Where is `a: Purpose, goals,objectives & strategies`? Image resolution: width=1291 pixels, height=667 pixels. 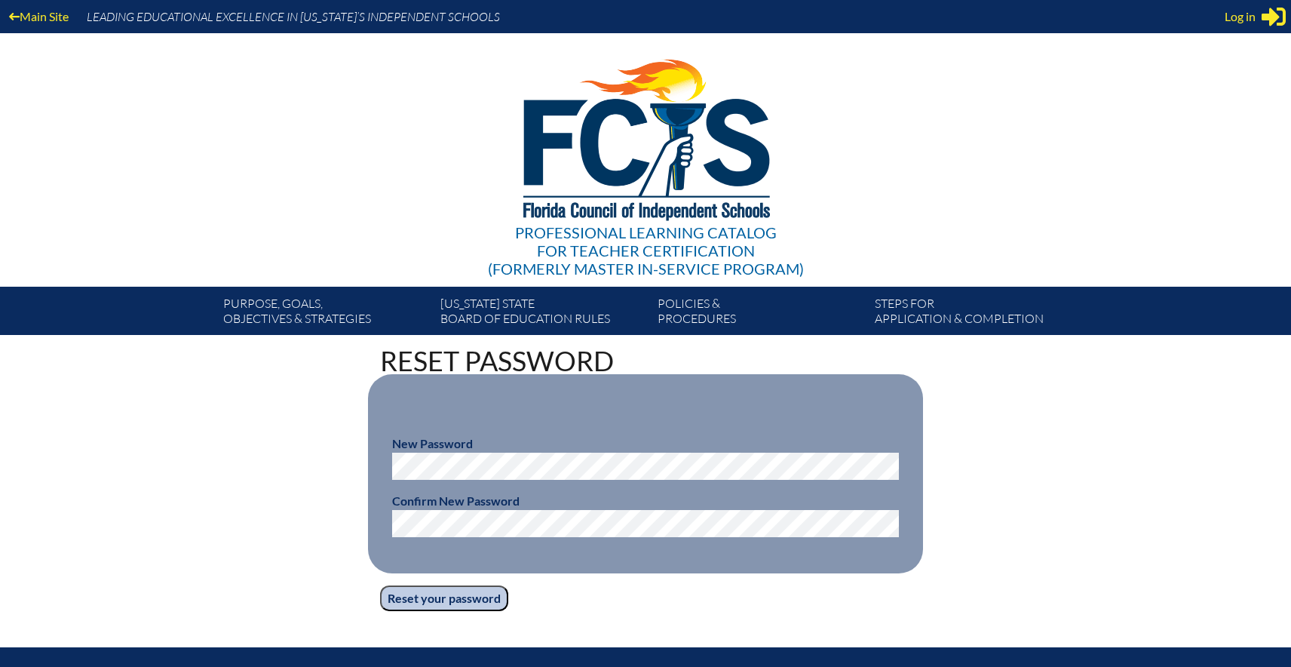
a: Purpose, goals,objectives & strategies is located at coordinates (326, 314).